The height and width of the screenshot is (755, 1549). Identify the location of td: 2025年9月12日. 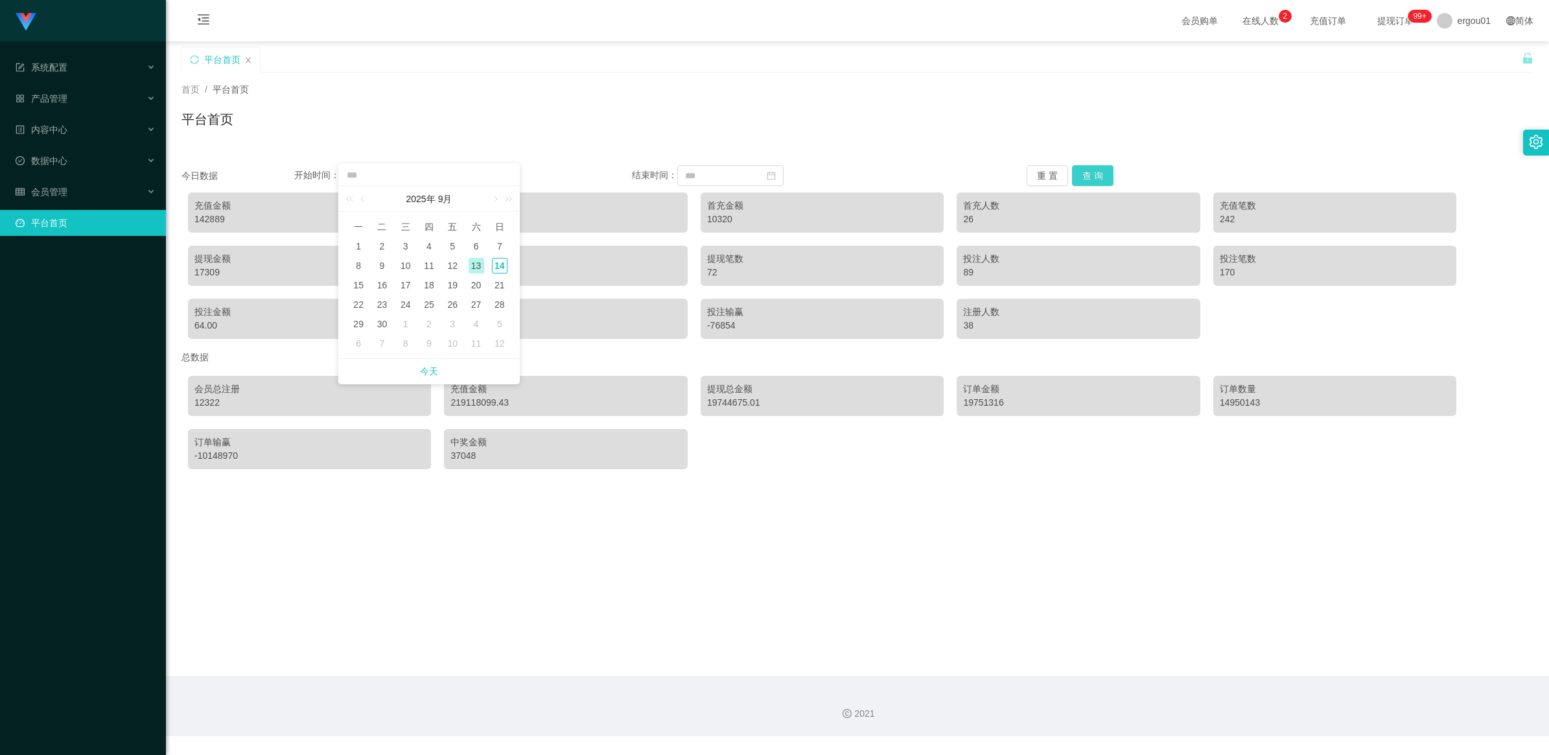
(452, 266).